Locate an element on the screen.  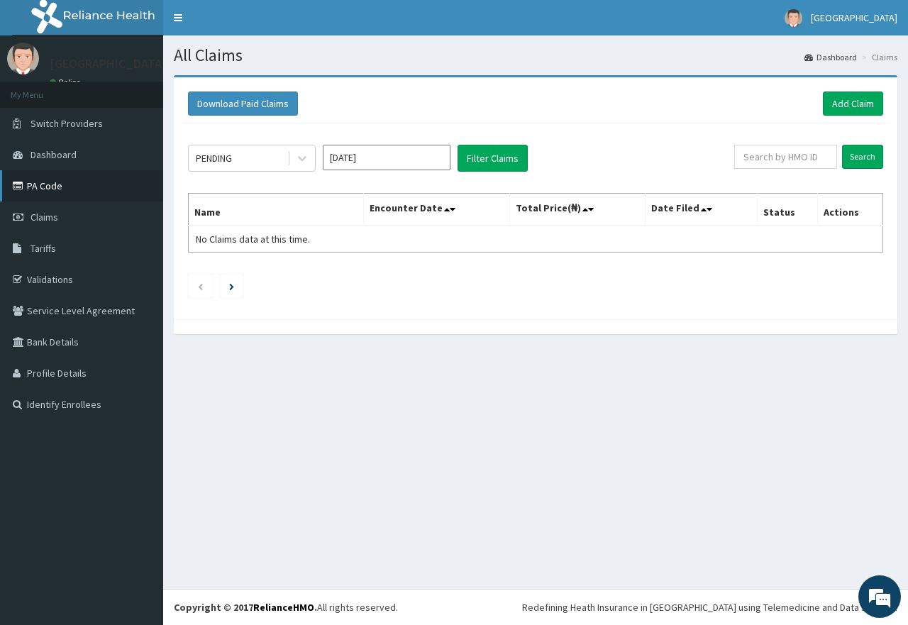
h1: All Claims is located at coordinates (535, 55).